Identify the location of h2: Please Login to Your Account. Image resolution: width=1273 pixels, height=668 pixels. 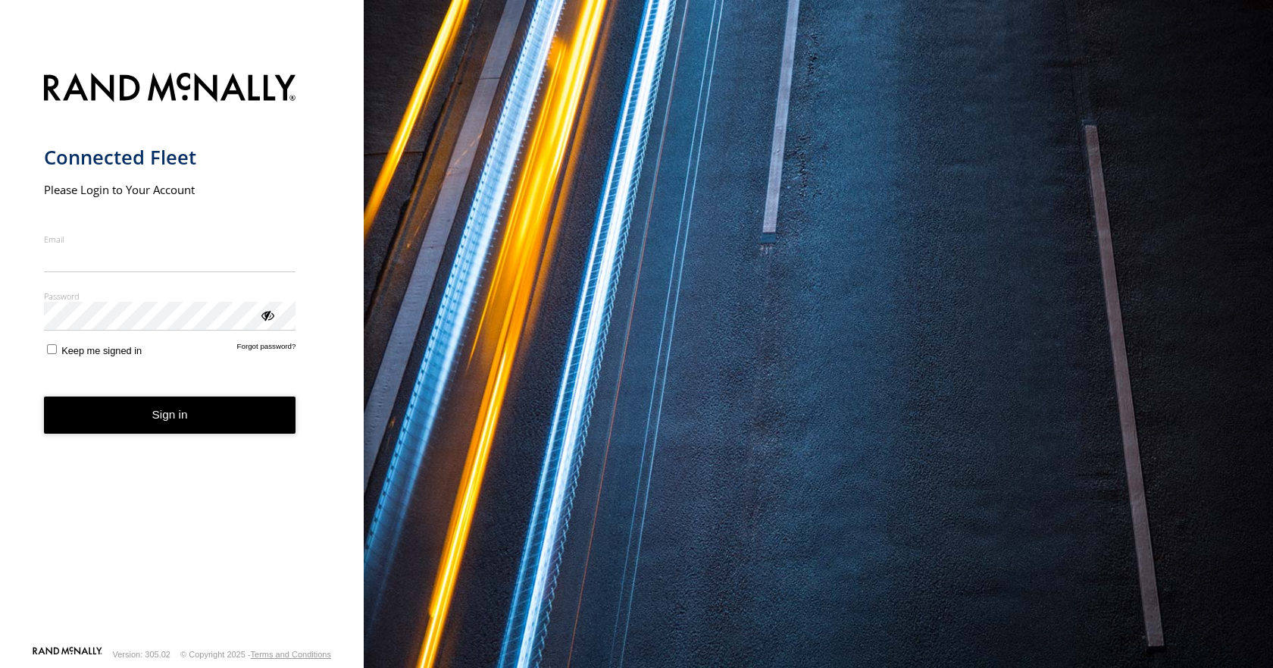
(170, 189).